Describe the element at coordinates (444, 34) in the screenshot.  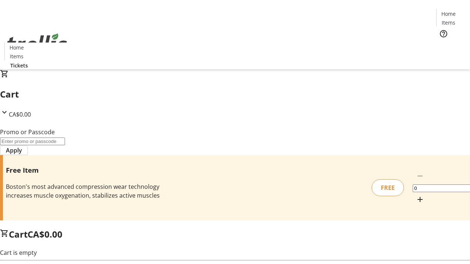
I see `button: Help` at that location.